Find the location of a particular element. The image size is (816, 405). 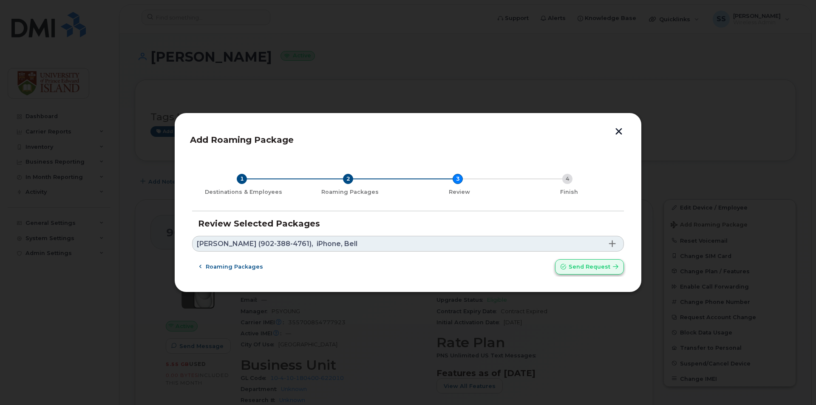

div: 1 is located at coordinates (242, 179).